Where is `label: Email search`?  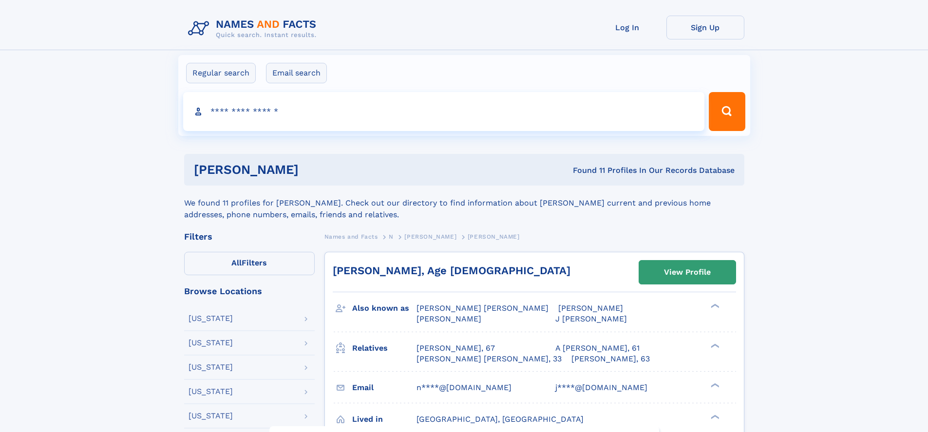 label: Email search is located at coordinates (296, 73).